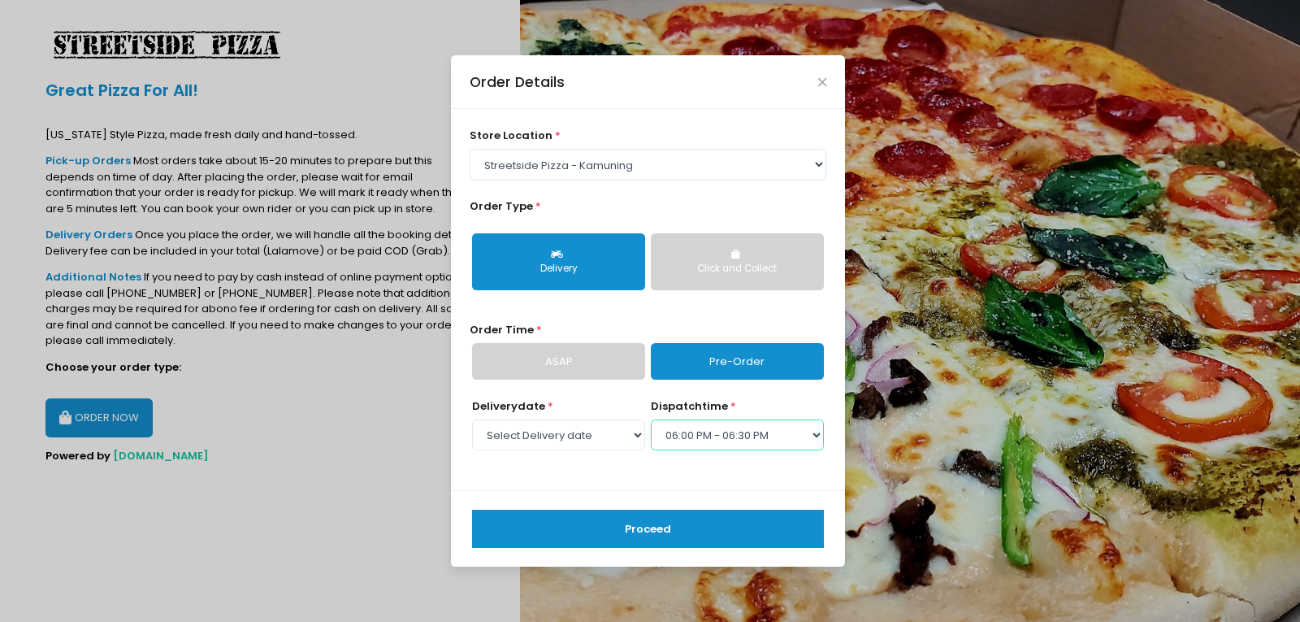 This screenshot has height=622, width=1300. I want to click on span: dispatch time, so click(689, 405).